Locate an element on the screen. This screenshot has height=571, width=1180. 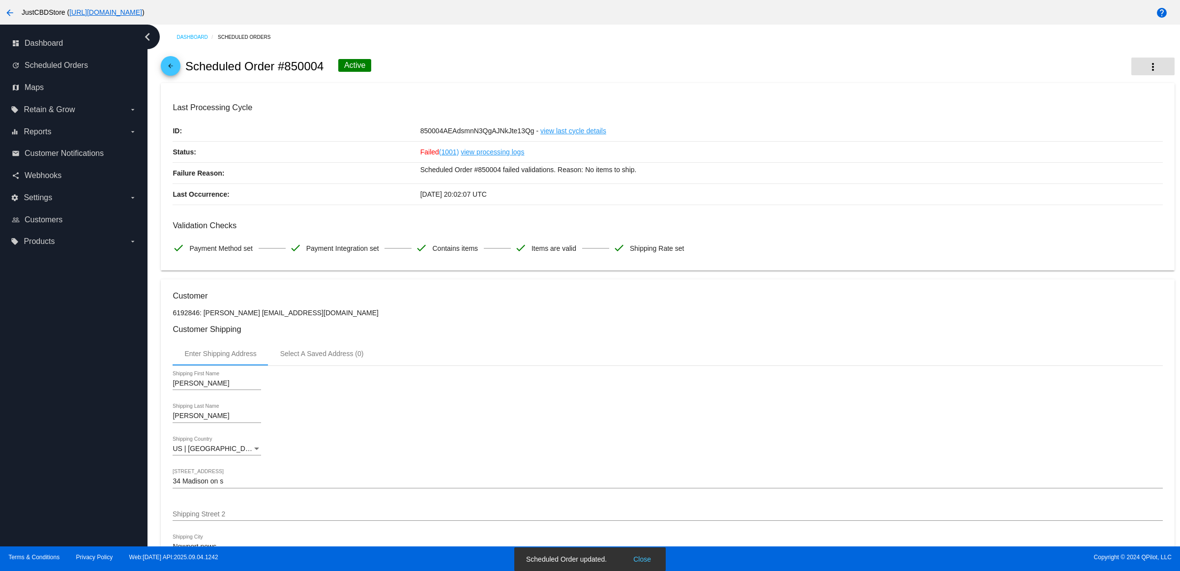
span: Items are valid is located at coordinates (554, 248).